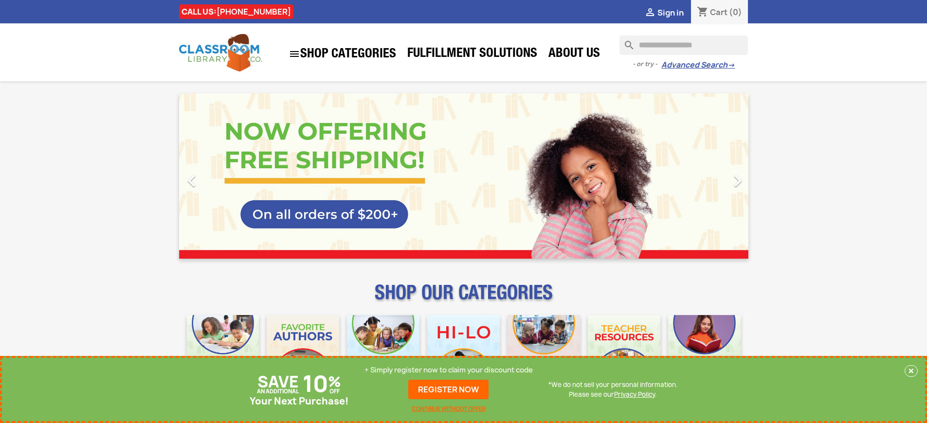  What do you see at coordinates (698, 65) in the screenshot?
I see `a: Advanced Search→` at bounding box center [698, 65].